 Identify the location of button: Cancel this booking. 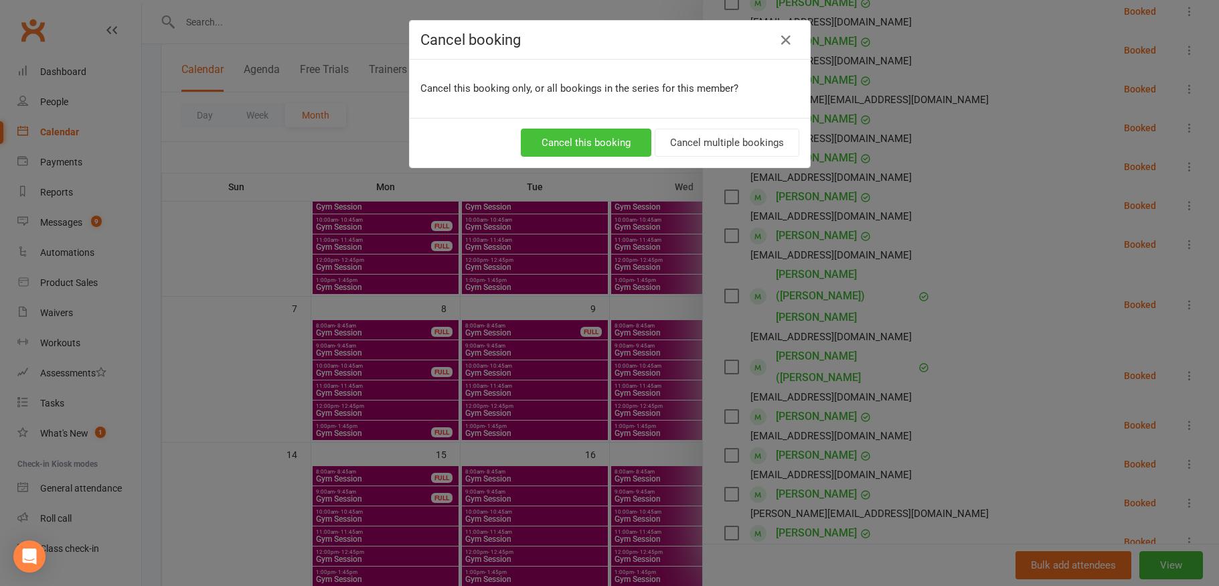
(586, 143).